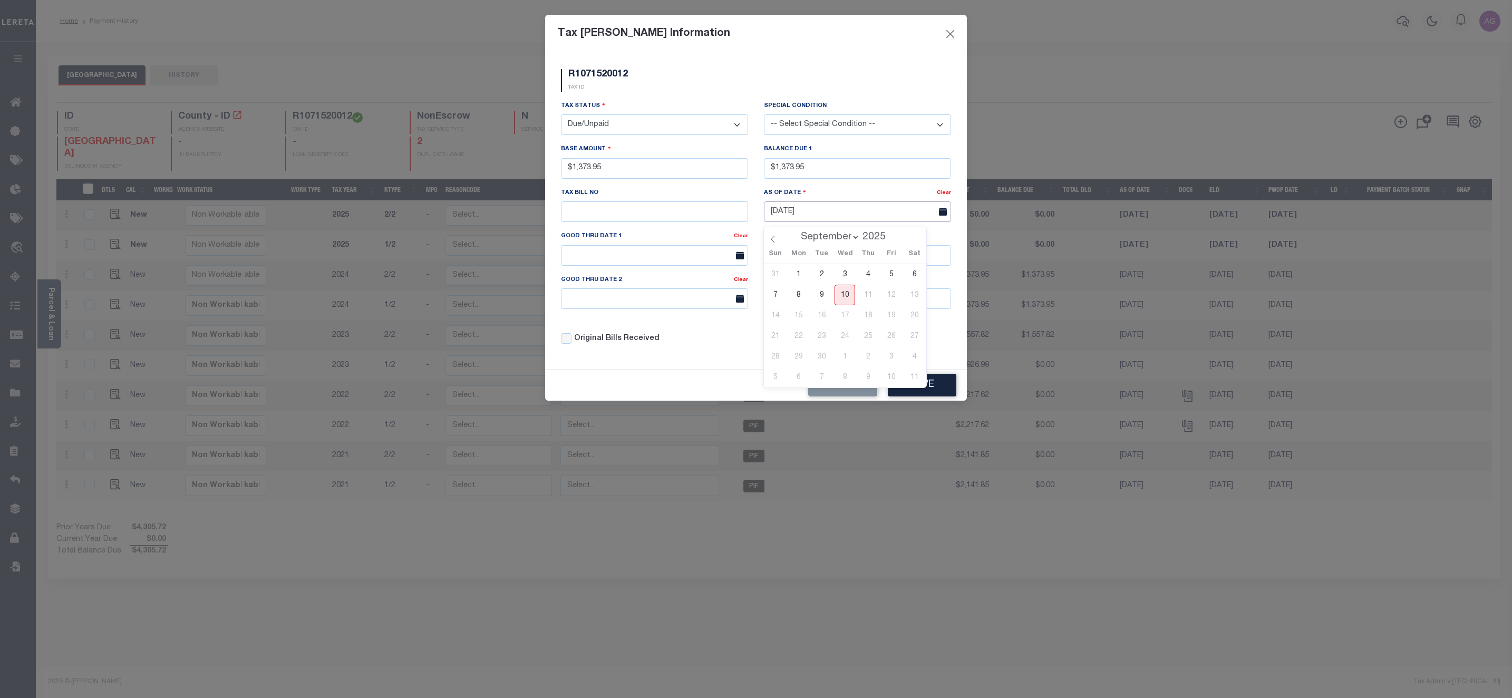 This screenshot has height=698, width=1512. What do you see at coordinates (592, 280) in the screenshot?
I see `label: Good Thru Date 2` at bounding box center [592, 280].